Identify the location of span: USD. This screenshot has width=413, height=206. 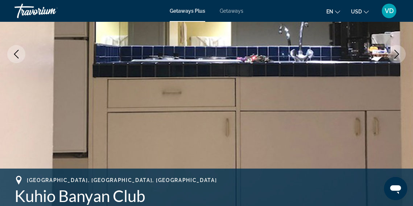
(357, 12).